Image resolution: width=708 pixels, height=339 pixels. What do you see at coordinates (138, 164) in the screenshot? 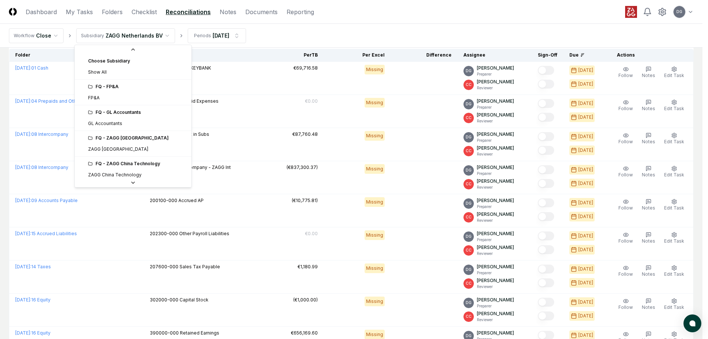
I see `div: FQ - ZAGG China Technology` at bounding box center [138, 164].